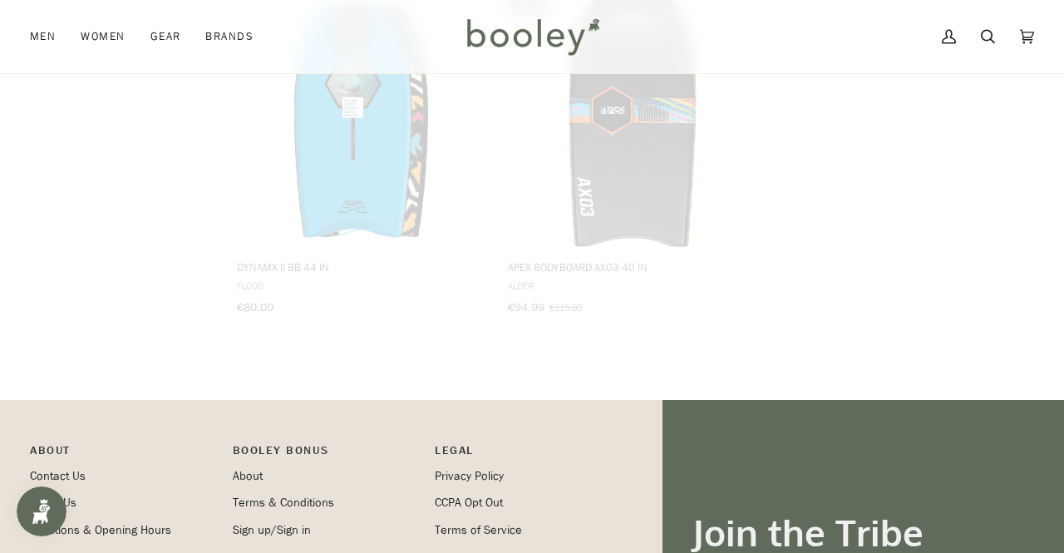 Image resolution: width=1064 pixels, height=553 pixels. Describe the element at coordinates (248, 476) in the screenshot. I see `a: About` at that location.